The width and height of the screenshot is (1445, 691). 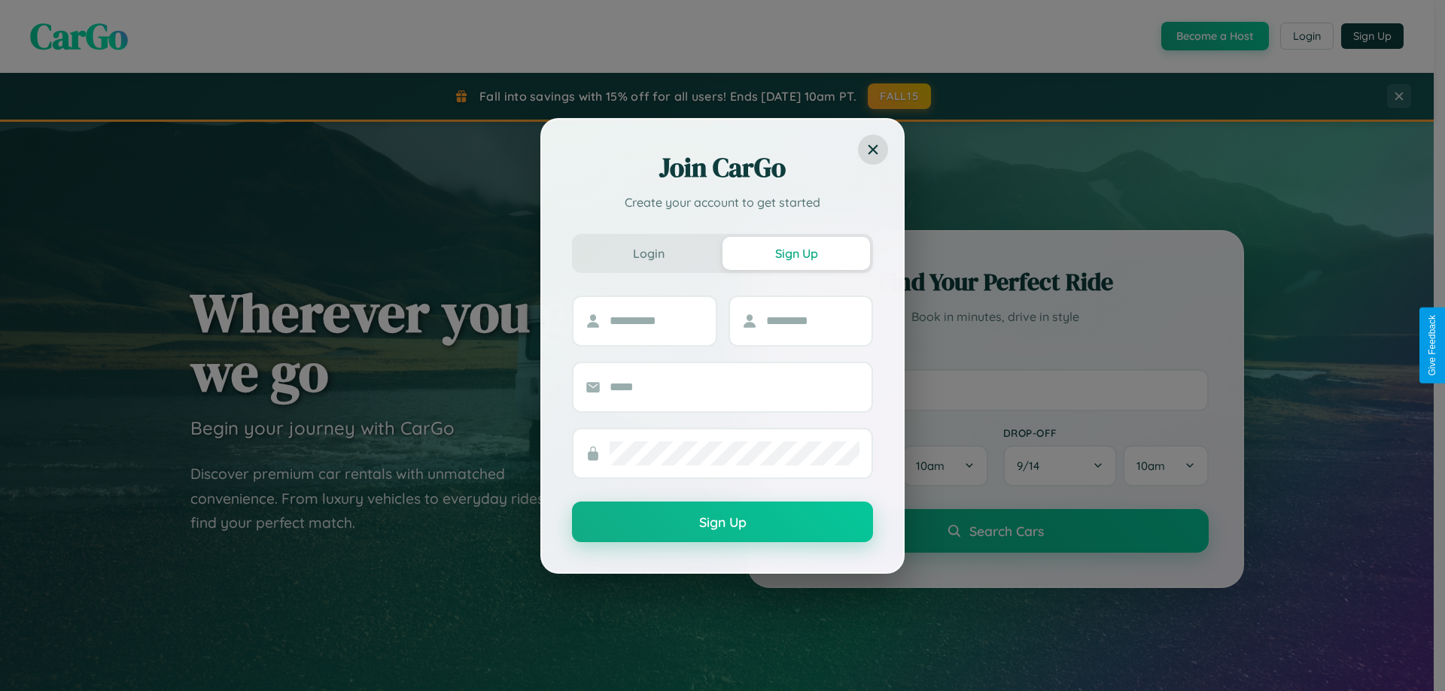 What do you see at coordinates (1432, 345) in the screenshot?
I see `div: Give Feedback` at bounding box center [1432, 345].